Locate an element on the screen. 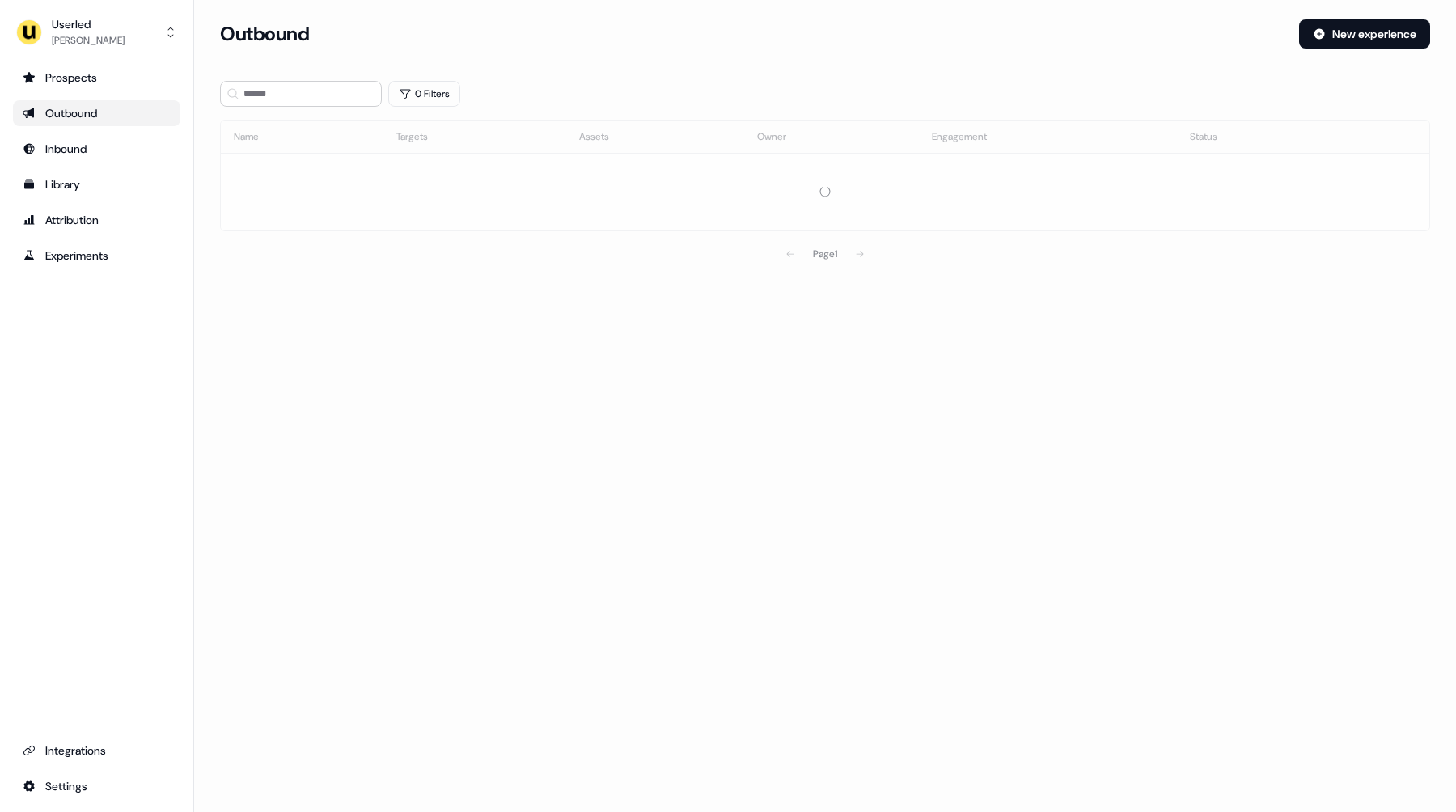  div: Library is located at coordinates (96, 184).